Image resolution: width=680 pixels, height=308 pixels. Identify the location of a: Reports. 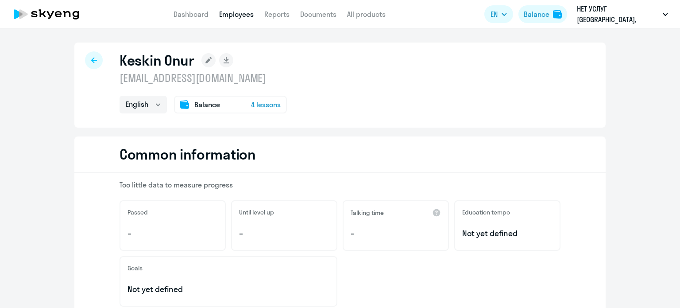
(277, 14).